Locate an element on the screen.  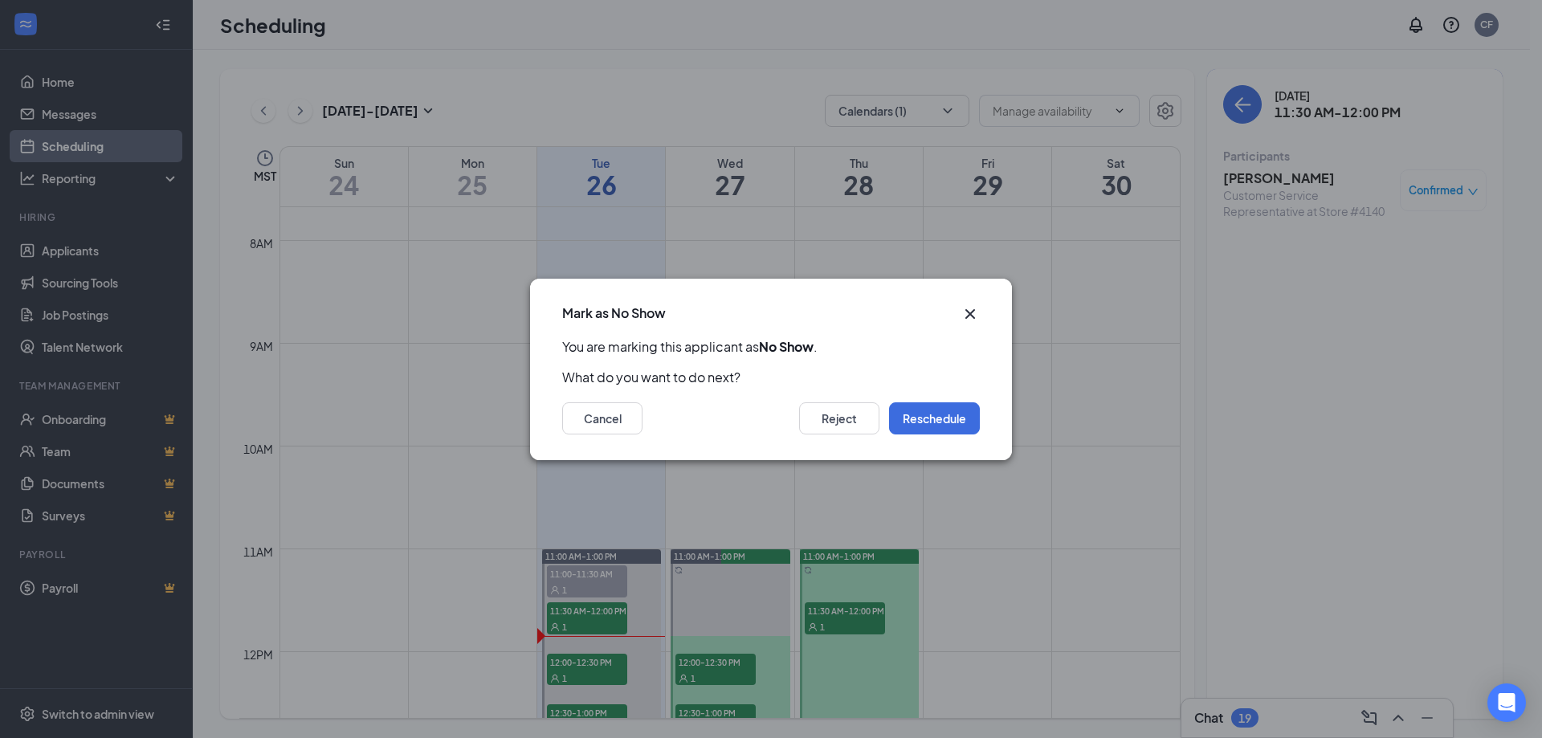
h3: Mark as No Show is located at coordinates (614, 313).